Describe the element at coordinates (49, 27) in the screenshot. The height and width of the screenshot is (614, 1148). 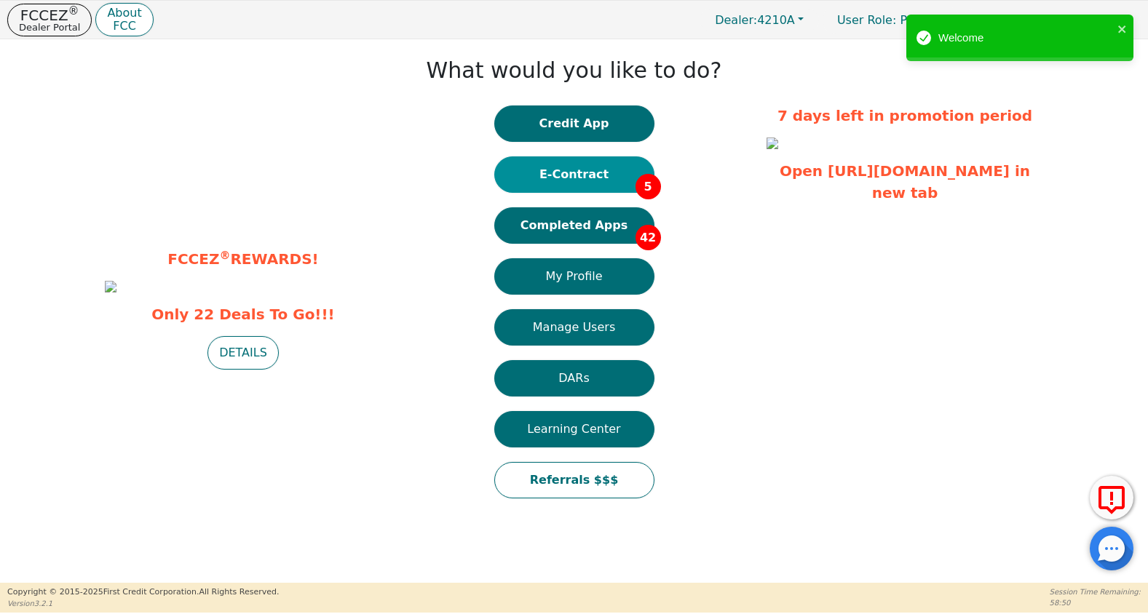
I see `p: Dealer Portal` at that location.